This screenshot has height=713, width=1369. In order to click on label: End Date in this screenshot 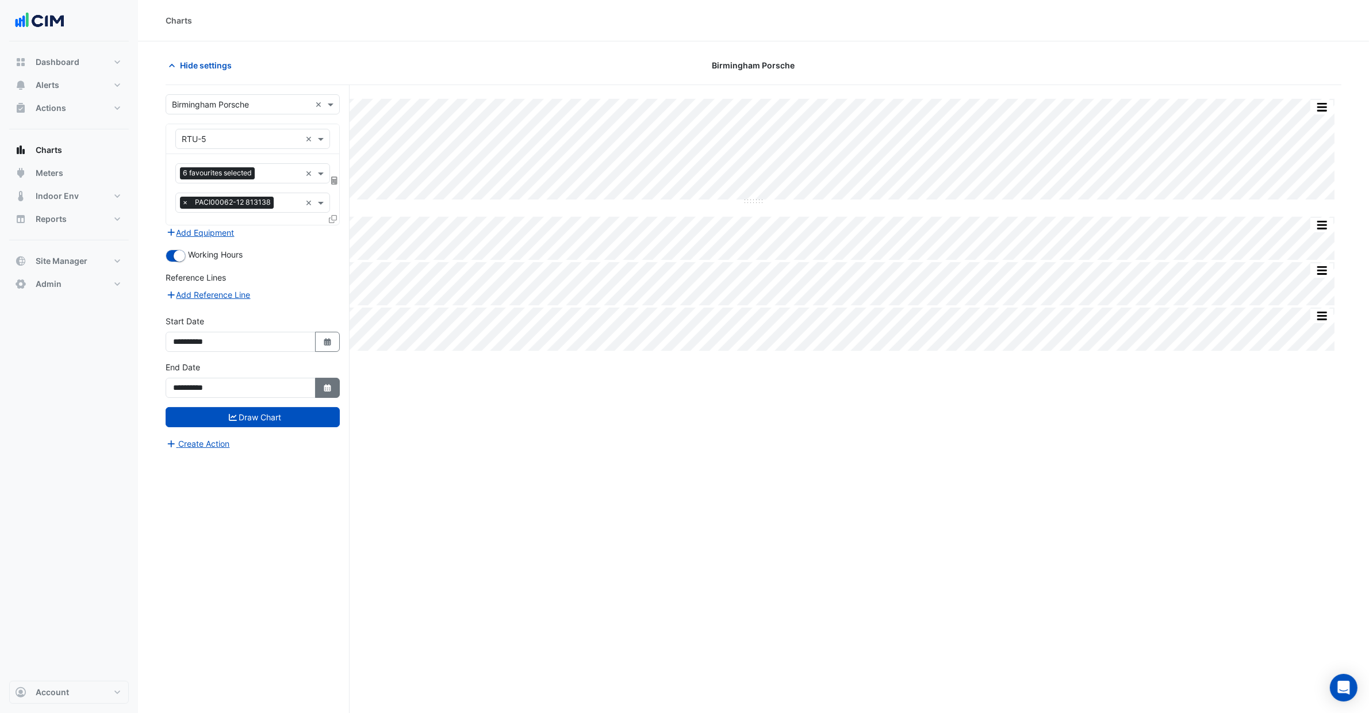, I will do `click(183, 367)`.